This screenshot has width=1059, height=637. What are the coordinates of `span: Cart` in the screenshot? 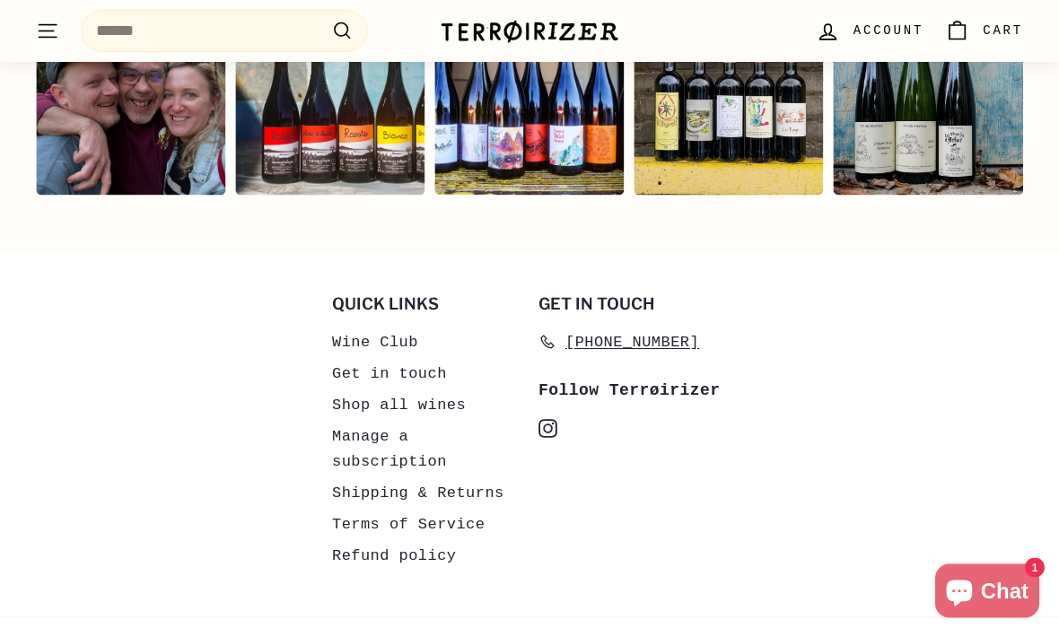 It's located at (1002, 31).